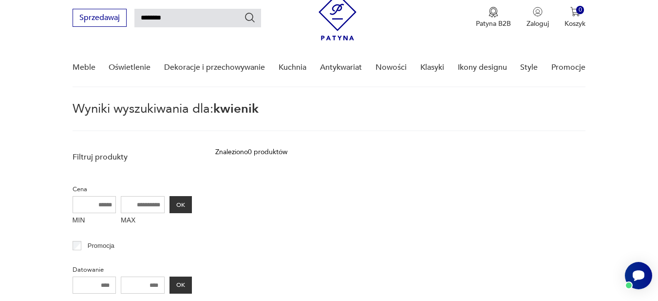  What do you see at coordinates (99, 19) in the screenshot?
I see `a: Sprzedawaj` at bounding box center [99, 19].